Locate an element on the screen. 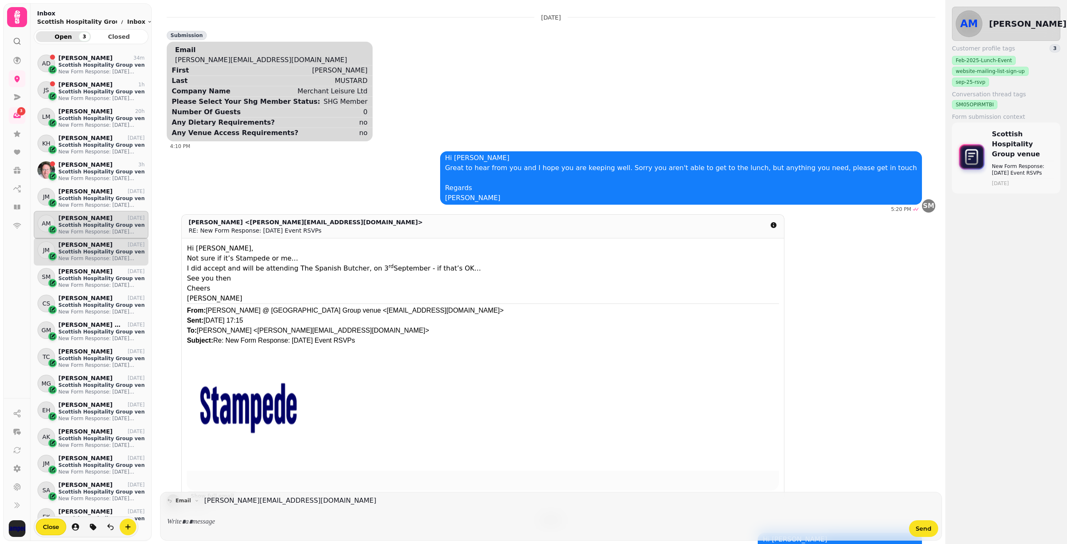 The image size is (1067, 544). button: Send is located at coordinates (923, 528).